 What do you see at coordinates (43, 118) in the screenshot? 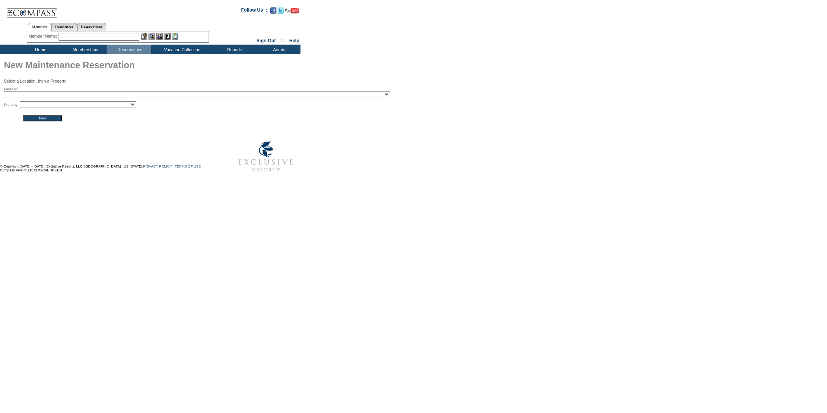
I see `input: Next` at bounding box center [43, 118].